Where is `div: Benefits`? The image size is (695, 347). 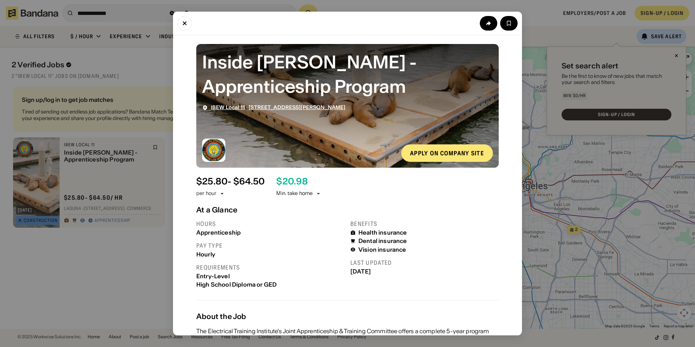 div: Benefits is located at coordinates (424, 223).